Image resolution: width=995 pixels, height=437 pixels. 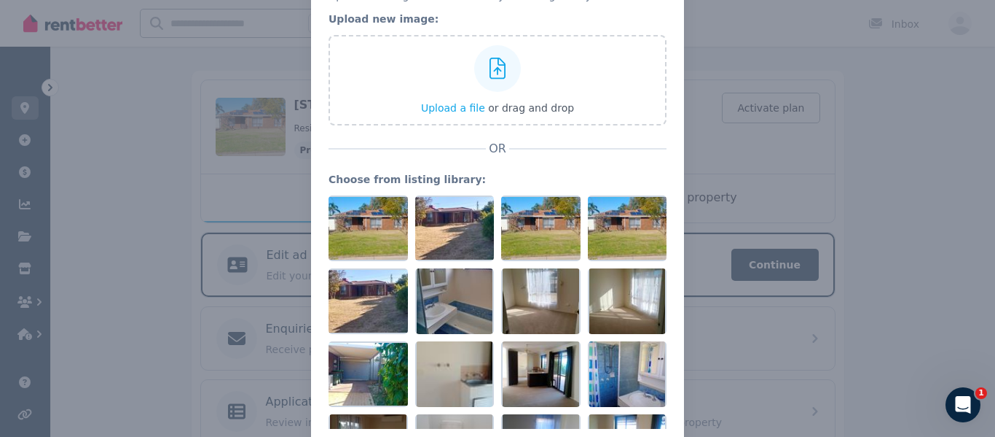 What do you see at coordinates (982, 393) in the screenshot?
I see `span: 1` at bounding box center [982, 393].